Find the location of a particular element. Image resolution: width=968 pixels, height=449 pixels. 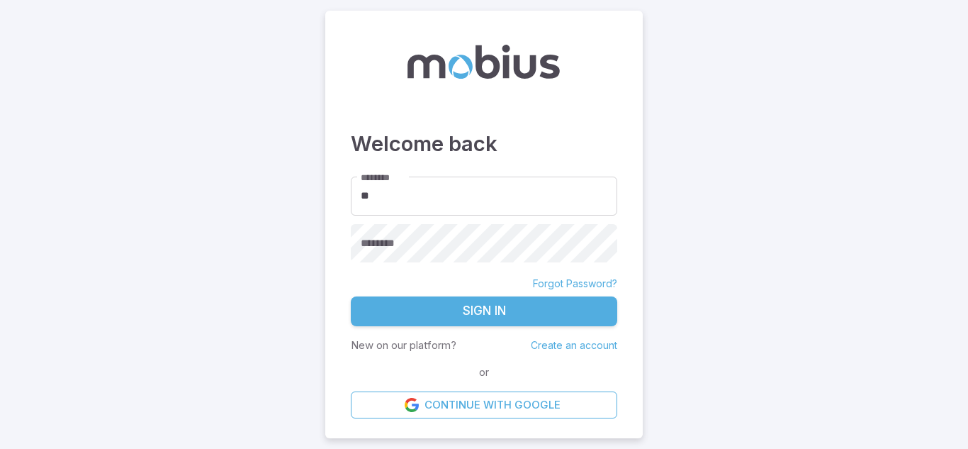

p: New on our platform? is located at coordinates (403, 345).